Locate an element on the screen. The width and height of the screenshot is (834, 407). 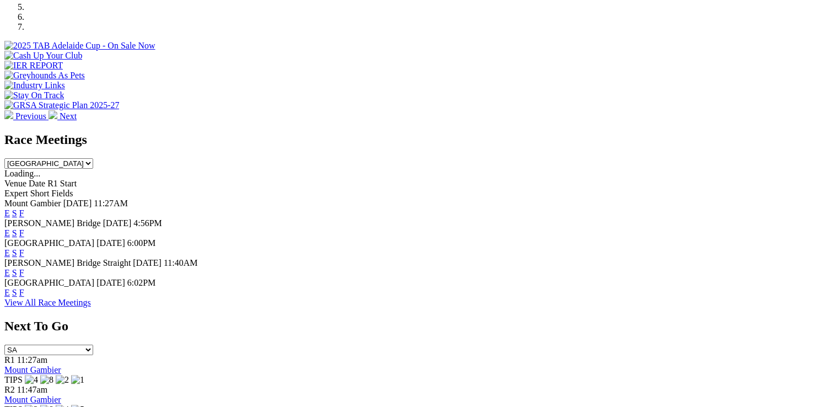
span: R1 Start is located at coordinates (62, 183).